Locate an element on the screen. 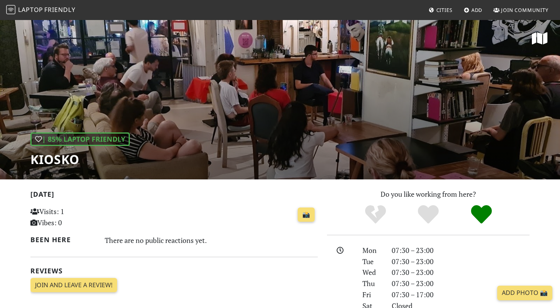 The height and width of the screenshot is (308, 560). p: Visits: 1 Vibes: 0 is located at coordinates (75, 217).